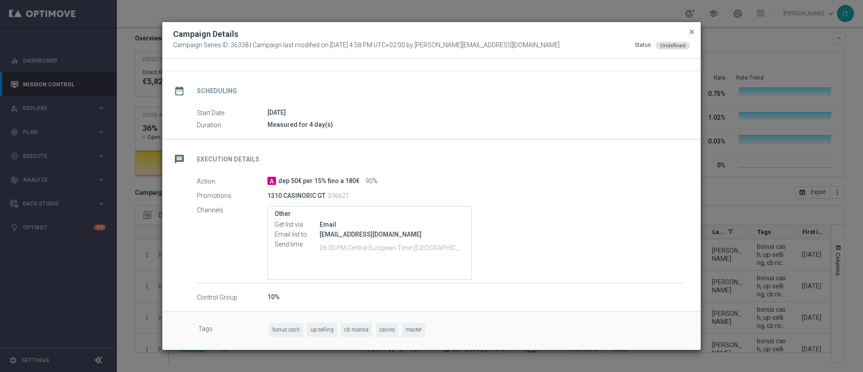 This screenshot has width=863, height=372. I want to click on label: Send time, so click(297, 245).